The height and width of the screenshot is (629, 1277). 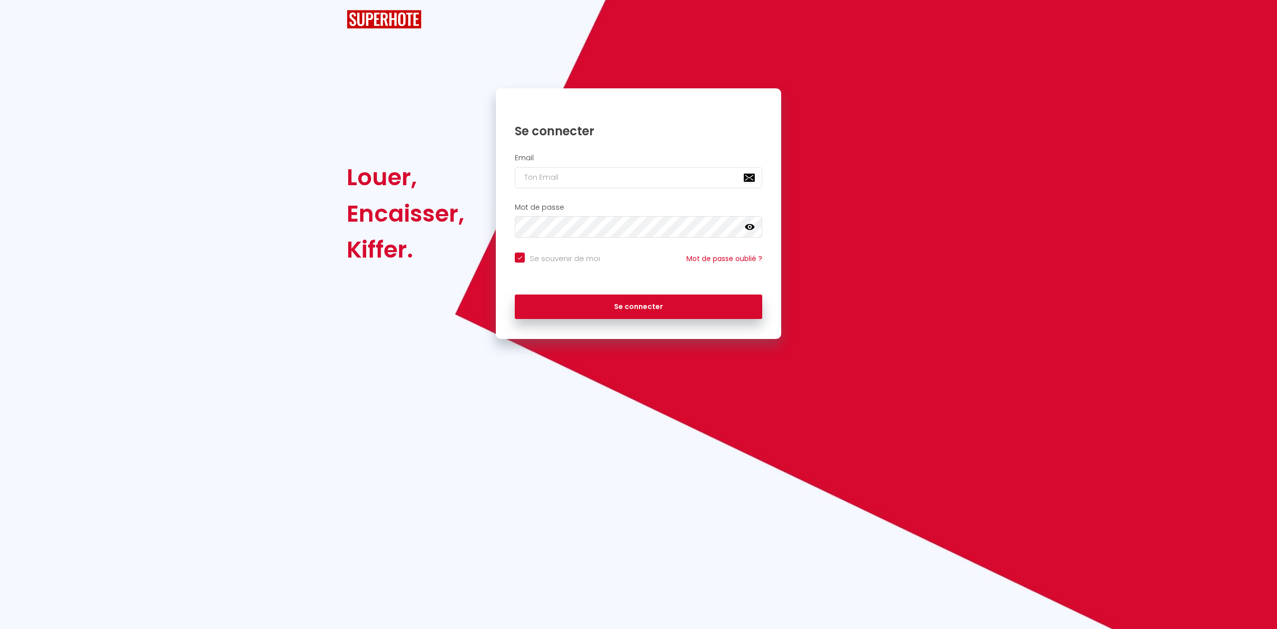 What do you see at coordinates (406, 249) in the screenshot?
I see `div: Kiffer.` at bounding box center [406, 249].